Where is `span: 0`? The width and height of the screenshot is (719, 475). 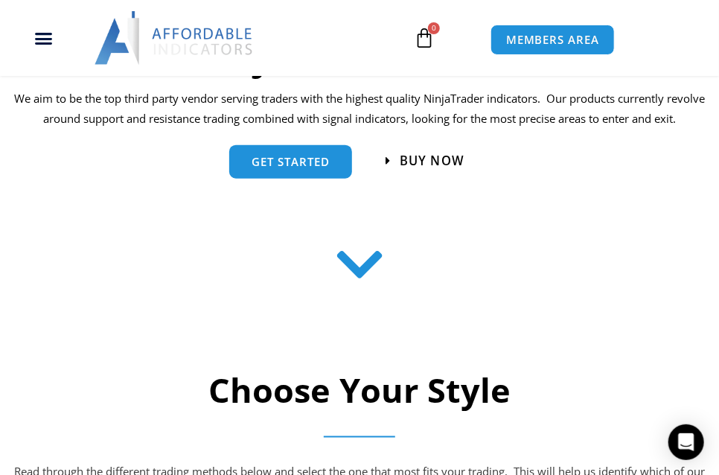
span: 0 is located at coordinates (434, 28).